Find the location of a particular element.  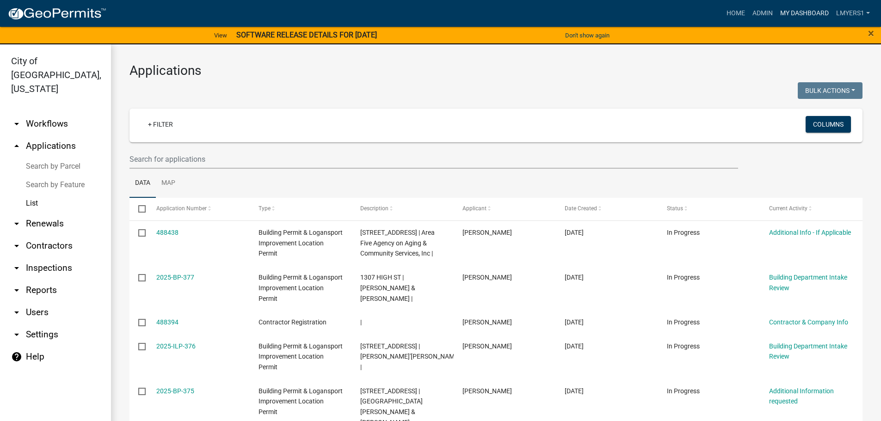

datatable-header-cell: Description is located at coordinates (402, 209).